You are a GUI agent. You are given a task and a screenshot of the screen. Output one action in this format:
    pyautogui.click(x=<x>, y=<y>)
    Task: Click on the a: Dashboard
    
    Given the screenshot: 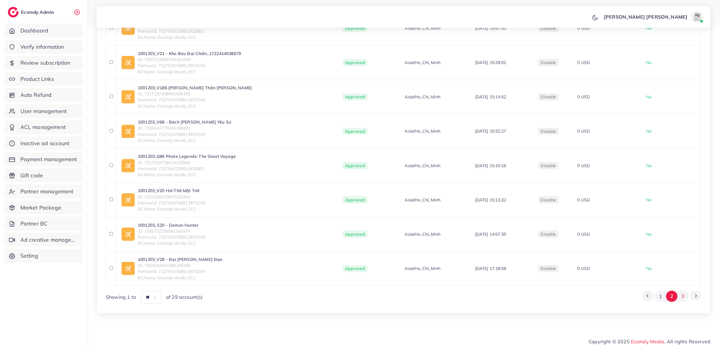 What is the action you would take?
    pyautogui.click(x=44, y=31)
    